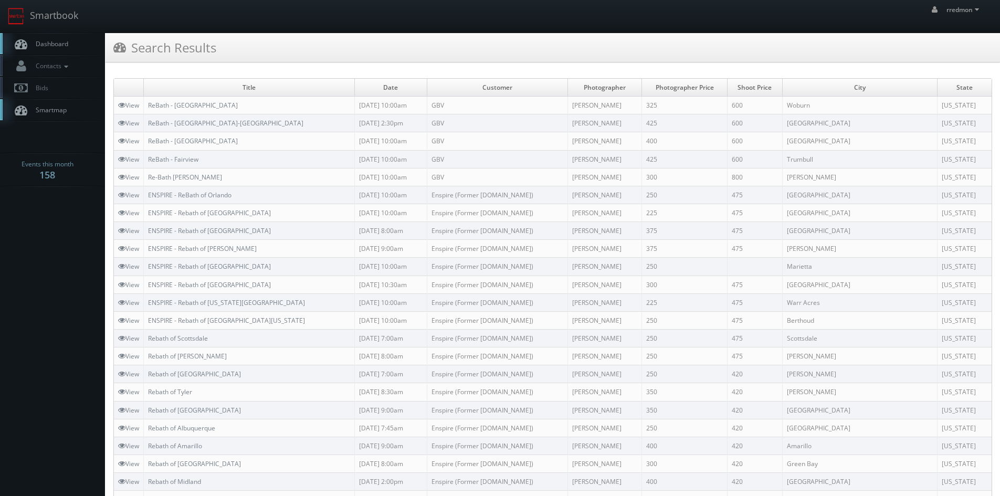  What do you see at coordinates (684, 231) in the screenshot?
I see `td: 375` at bounding box center [684, 231].